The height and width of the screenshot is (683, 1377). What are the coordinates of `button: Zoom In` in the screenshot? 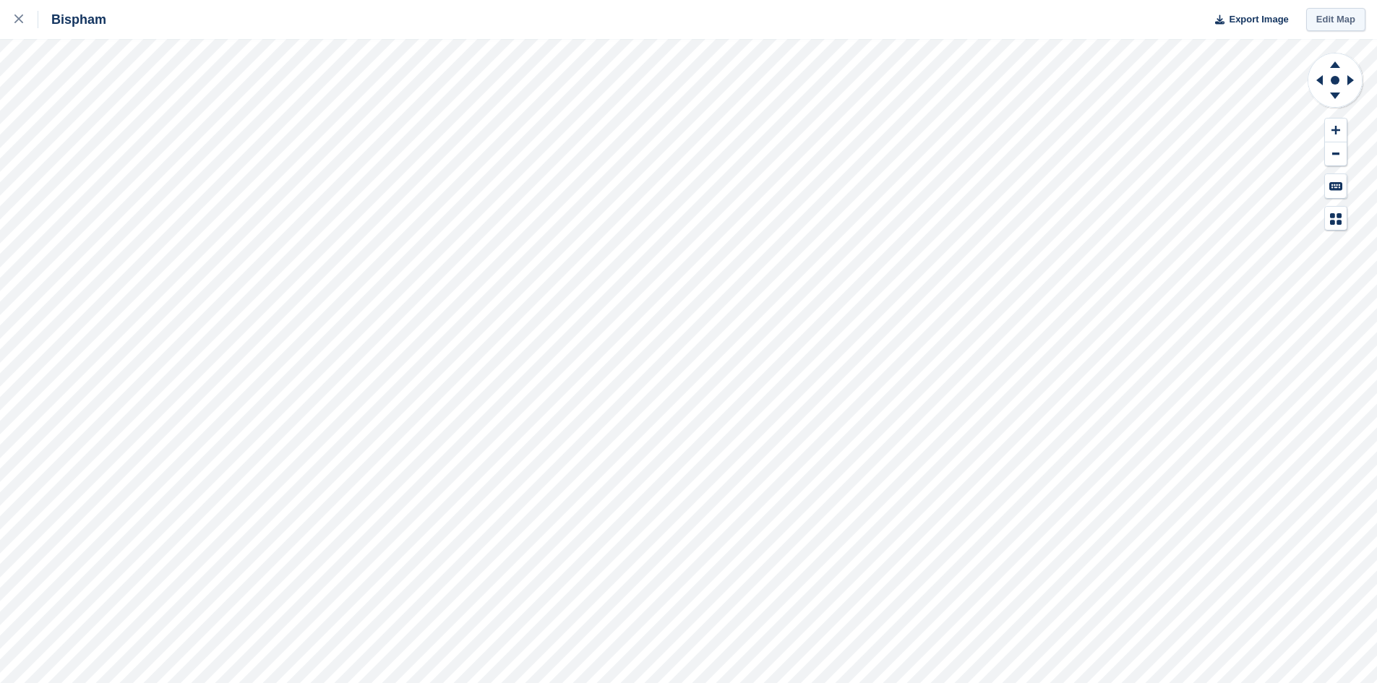 It's located at (1336, 130).